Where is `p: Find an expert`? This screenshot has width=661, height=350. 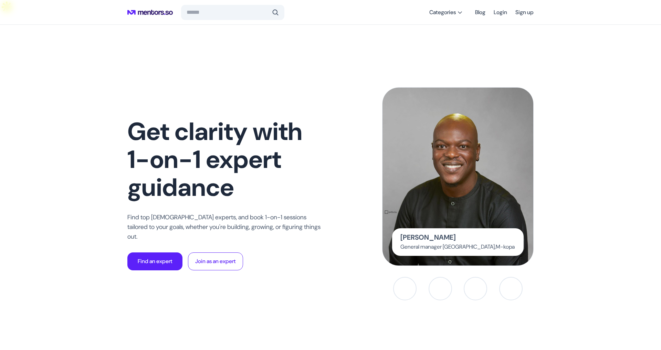 p: Find an expert is located at coordinates (155, 261).